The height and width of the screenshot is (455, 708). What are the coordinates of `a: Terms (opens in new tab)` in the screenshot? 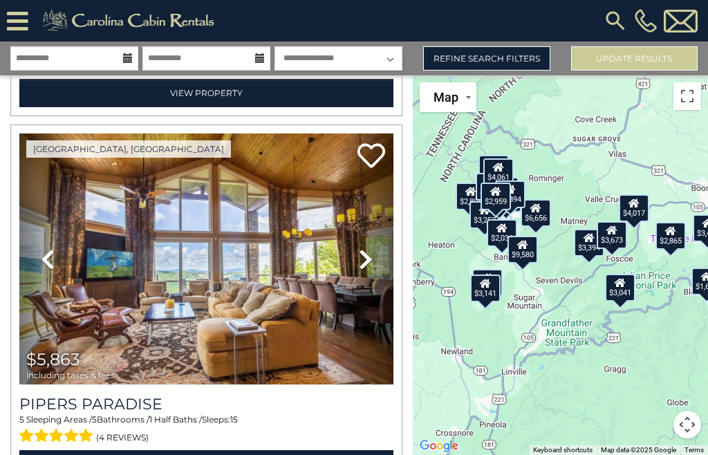 It's located at (694, 449).